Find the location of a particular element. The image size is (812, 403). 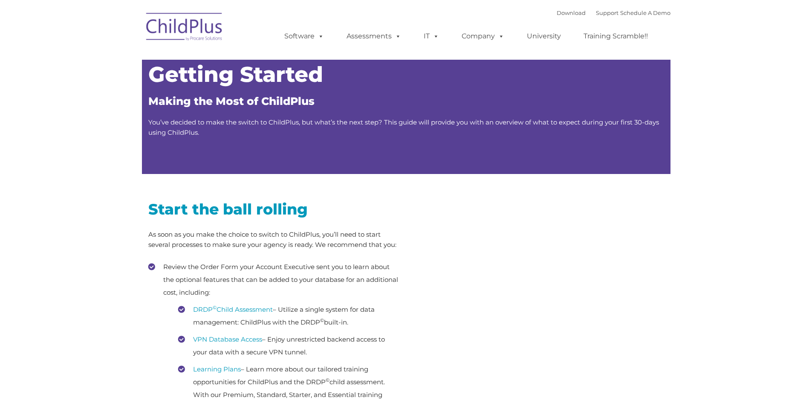

a: VPN Database Access is located at coordinates (228, 339).